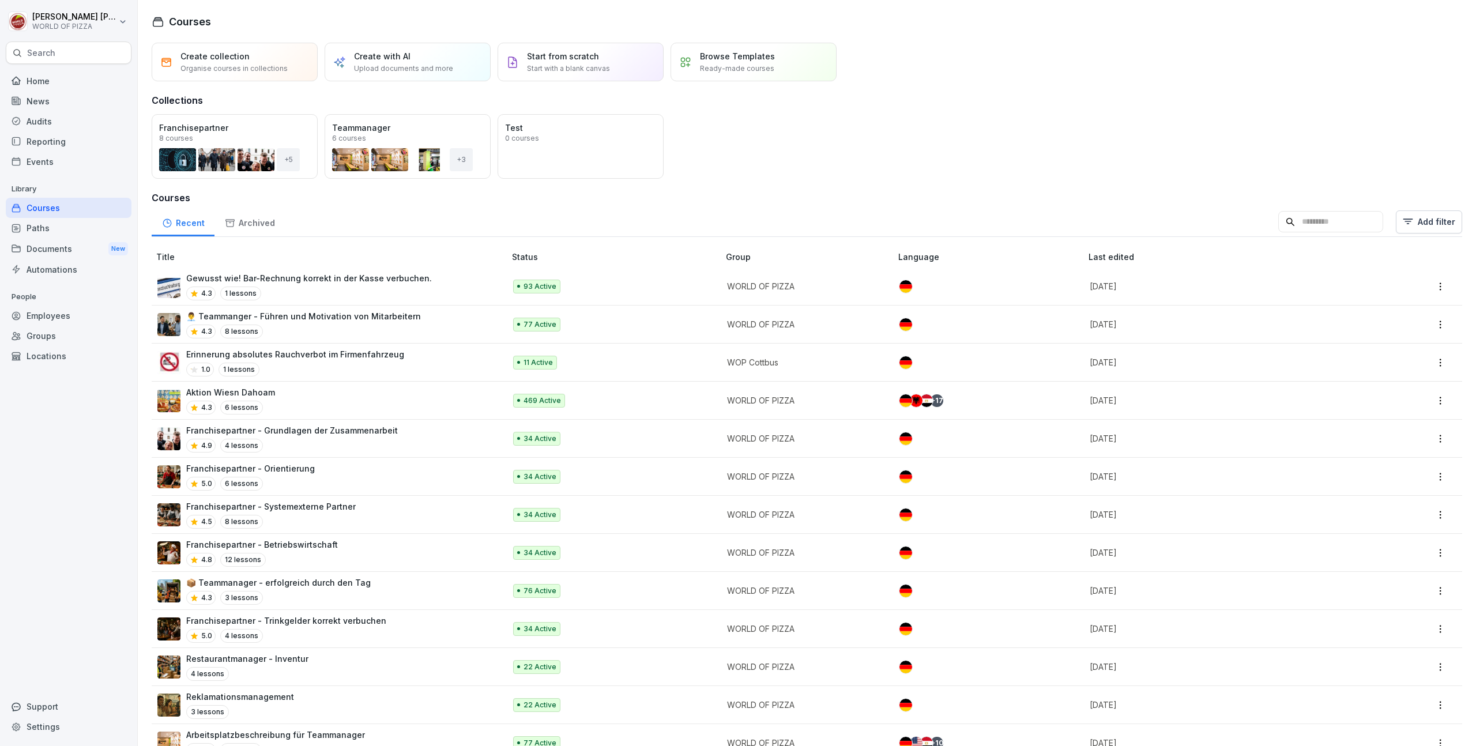 This screenshot has height=746, width=1476. Describe the element at coordinates (292, 430) in the screenshot. I see `p: Franchisepartner - Grundlagen der Zusammenarbeit` at that location.